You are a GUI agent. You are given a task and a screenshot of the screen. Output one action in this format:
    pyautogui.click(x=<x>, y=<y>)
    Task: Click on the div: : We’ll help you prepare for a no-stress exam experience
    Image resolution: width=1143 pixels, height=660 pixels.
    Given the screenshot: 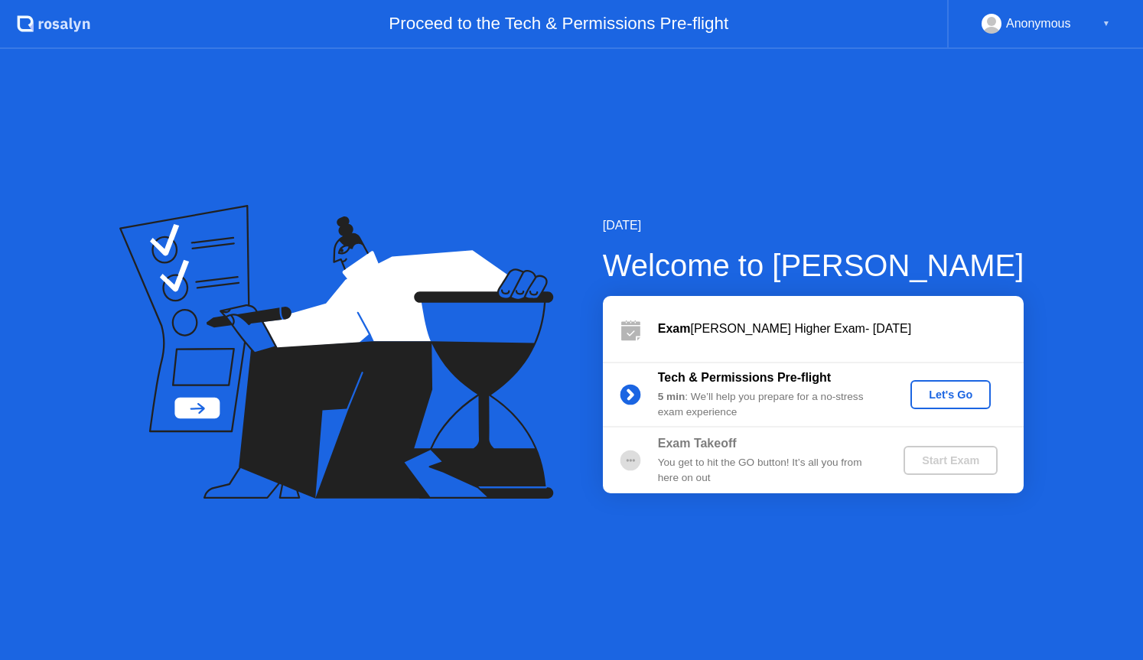 What is the action you would take?
    pyautogui.click(x=768, y=405)
    